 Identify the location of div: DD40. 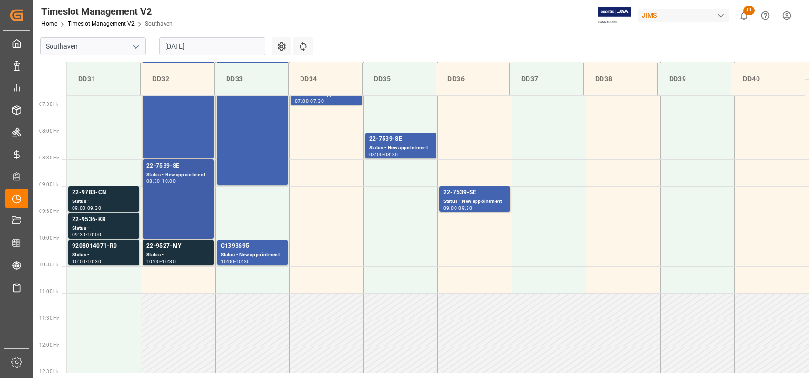
(768, 79).